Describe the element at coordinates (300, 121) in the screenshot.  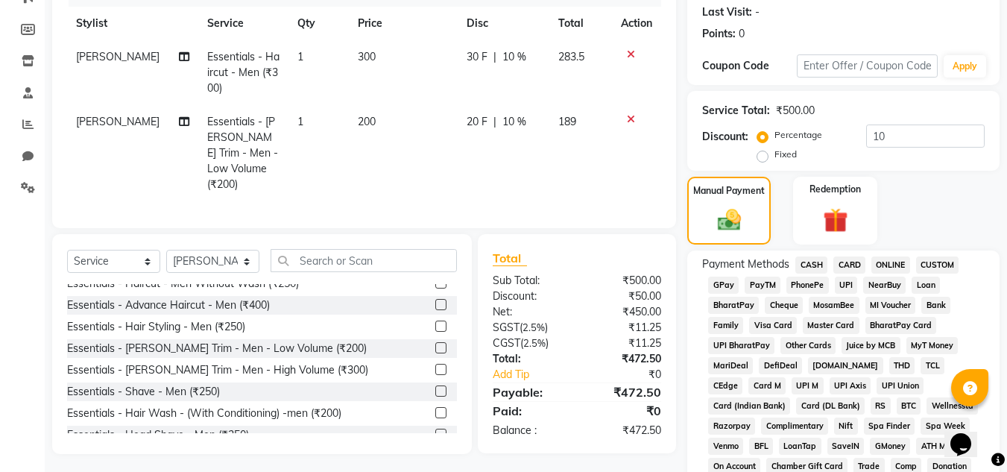
I see `span: 1` at that location.